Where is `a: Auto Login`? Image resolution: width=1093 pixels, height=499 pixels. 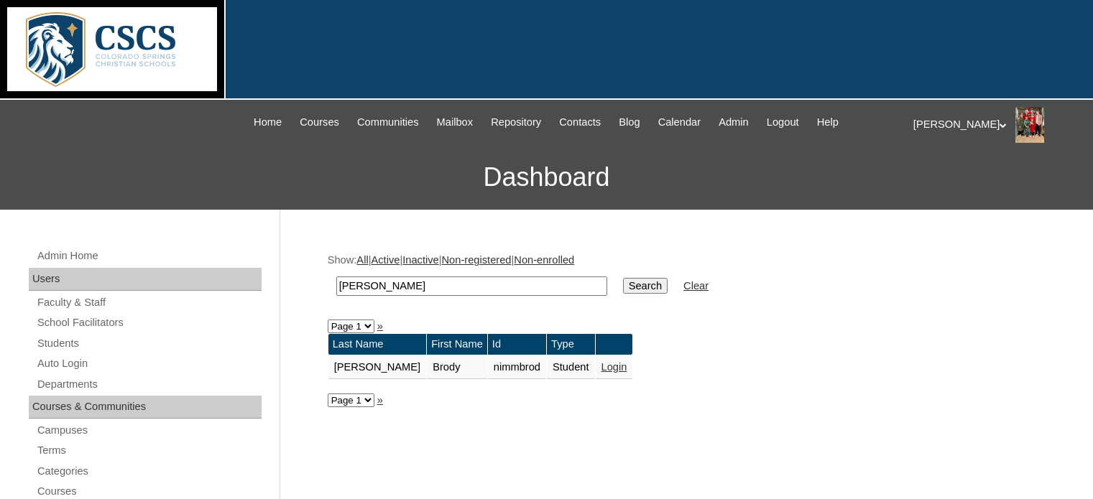
a: Auto Login is located at coordinates (149, 364).